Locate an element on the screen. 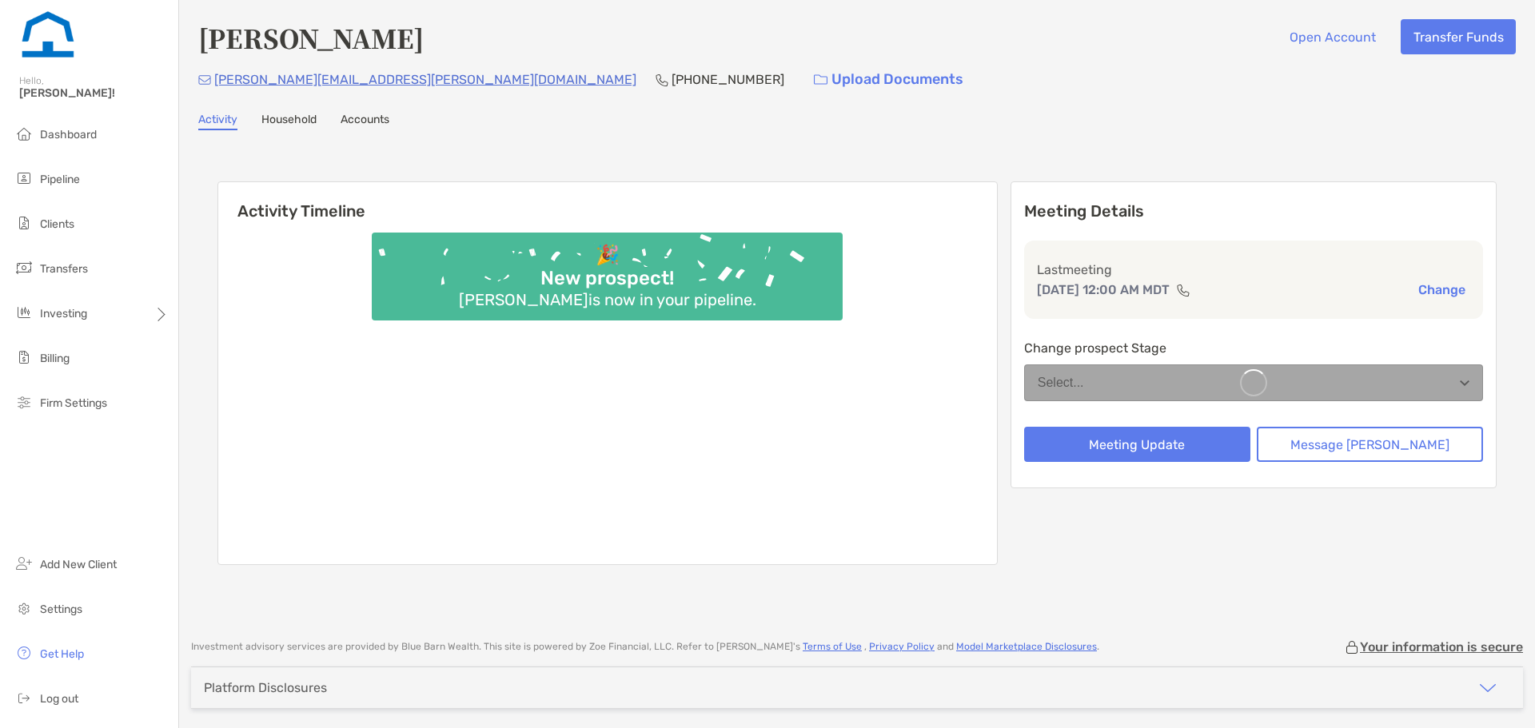 This screenshot has width=1535, height=728. h6: Activity Timeline is located at coordinates (607, 201).